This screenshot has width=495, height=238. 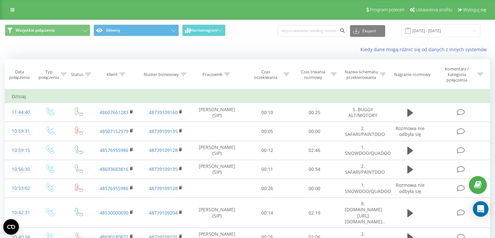 I want to click on td: 02:19, so click(x=315, y=213).